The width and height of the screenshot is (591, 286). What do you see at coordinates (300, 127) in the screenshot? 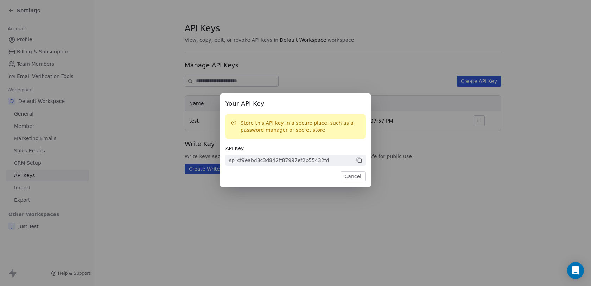
I see `p: Store this API key in a secure place, such as a password manager or secret store` at bounding box center [300, 127].